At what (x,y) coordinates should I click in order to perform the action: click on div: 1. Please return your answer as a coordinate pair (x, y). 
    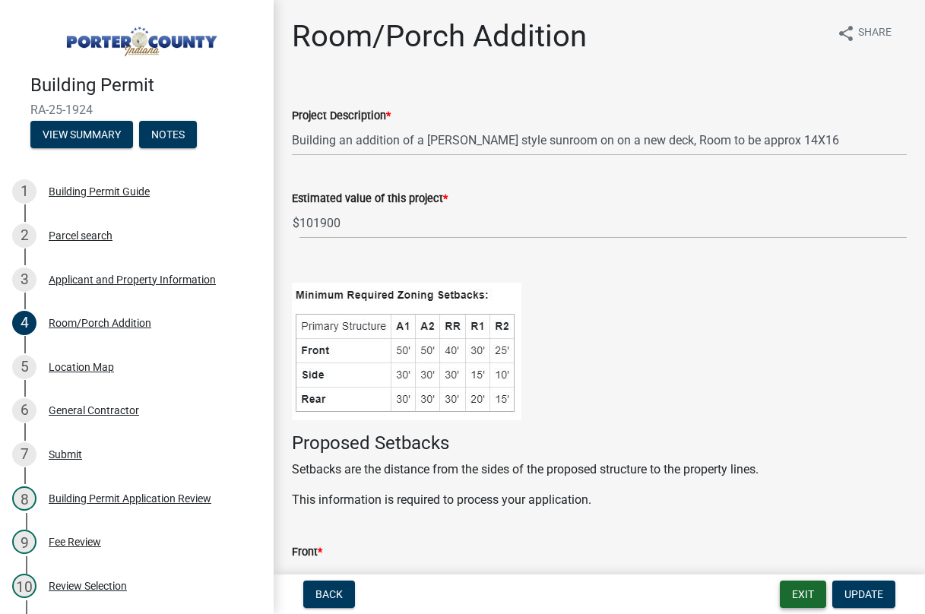
    Looking at the image, I should click on (24, 191).